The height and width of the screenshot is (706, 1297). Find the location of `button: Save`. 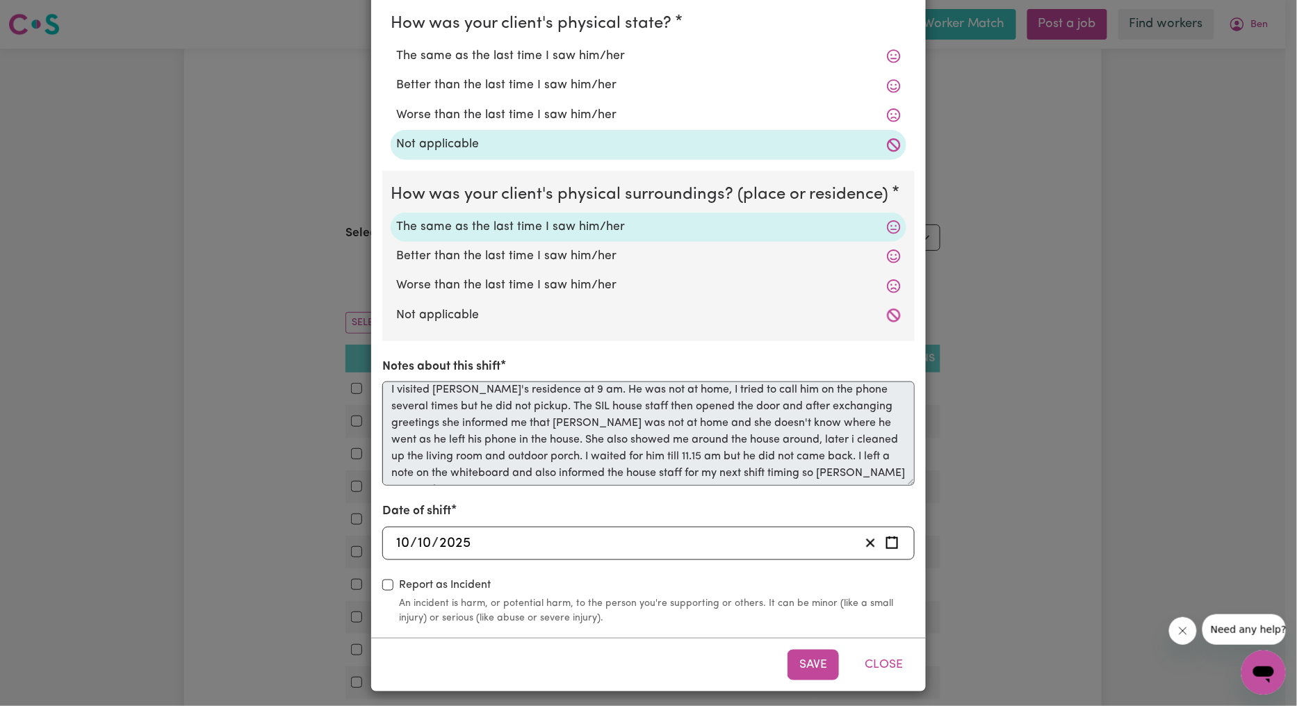

button: Save is located at coordinates (813, 665).